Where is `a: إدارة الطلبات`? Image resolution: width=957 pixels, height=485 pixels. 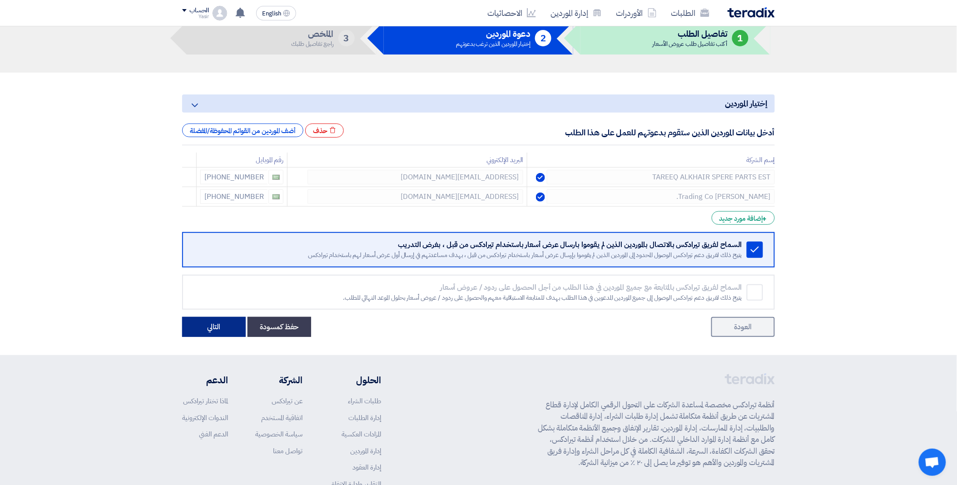
a: إدارة الطلبات is located at coordinates (365, 418).